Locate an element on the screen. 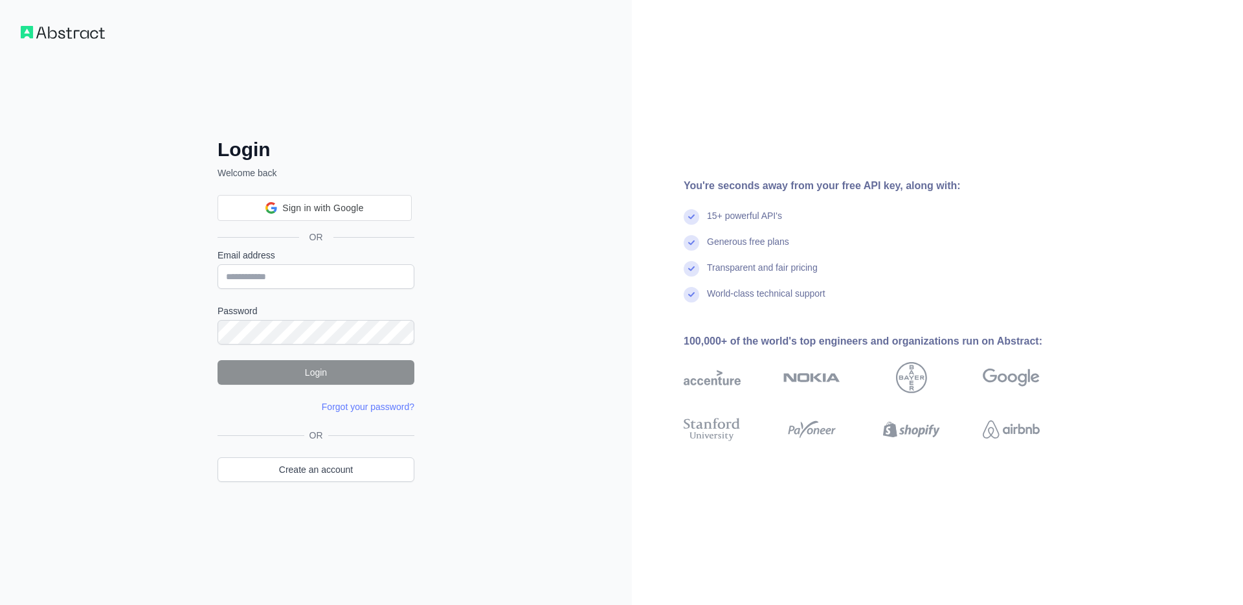 The width and height of the screenshot is (1243, 605). img: bayer is located at coordinates (911, 377).